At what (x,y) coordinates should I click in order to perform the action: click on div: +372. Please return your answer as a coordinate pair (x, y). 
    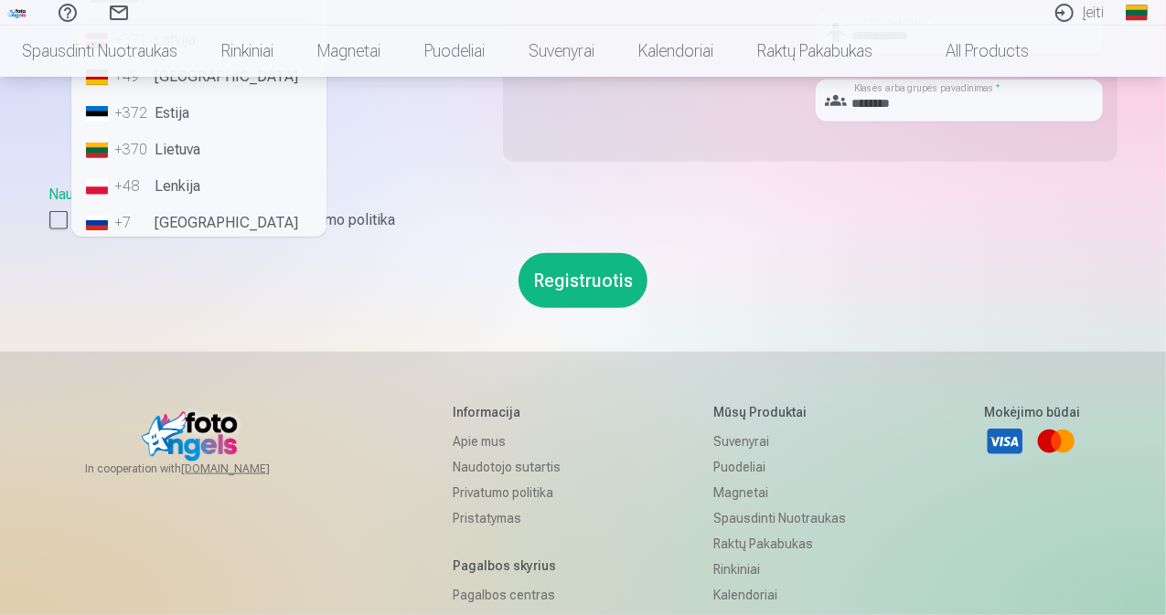
    Looking at the image, I should click on (134, 113).